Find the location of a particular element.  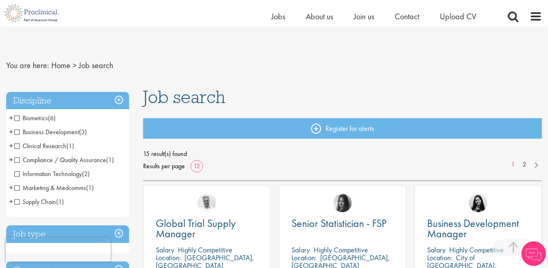

span: You are here: is located at coordinates (27, 65).